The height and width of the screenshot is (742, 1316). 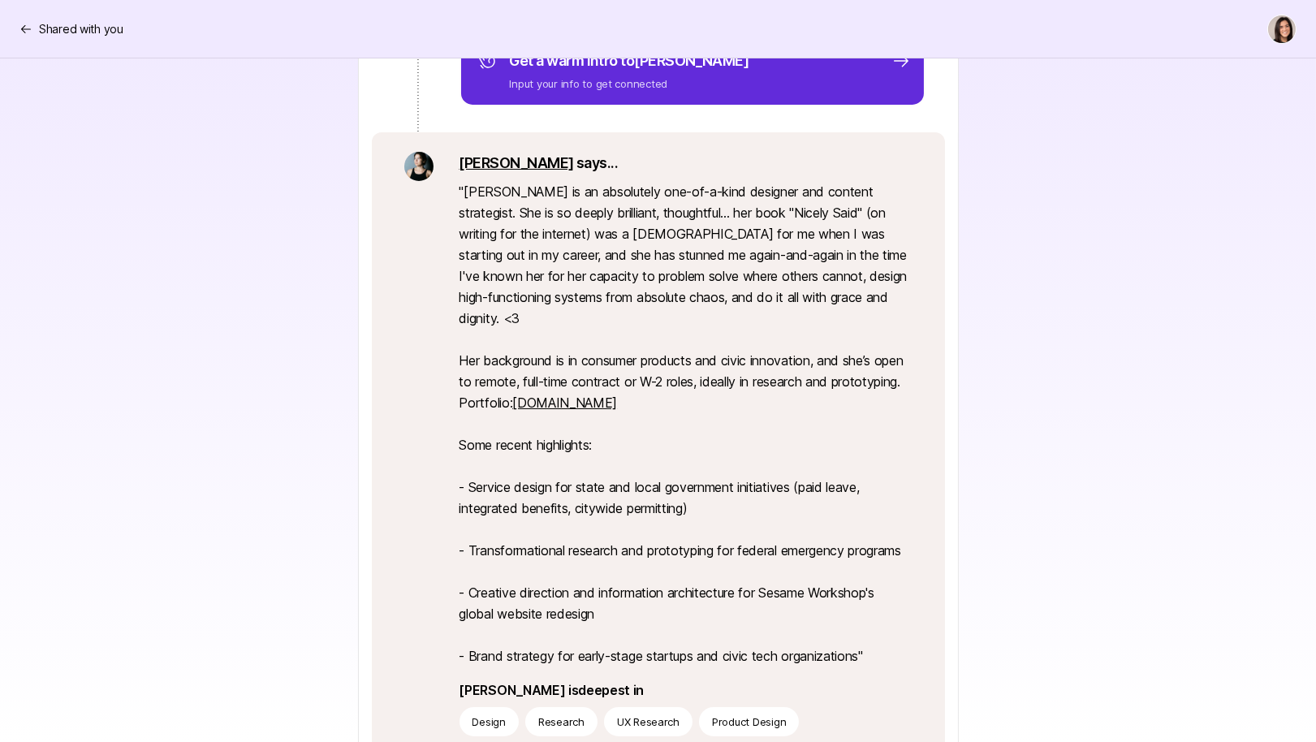 What do you see at coordinates (561, 722) in the screenshot?
I see `p: Research` at bounding box center [561, 722].